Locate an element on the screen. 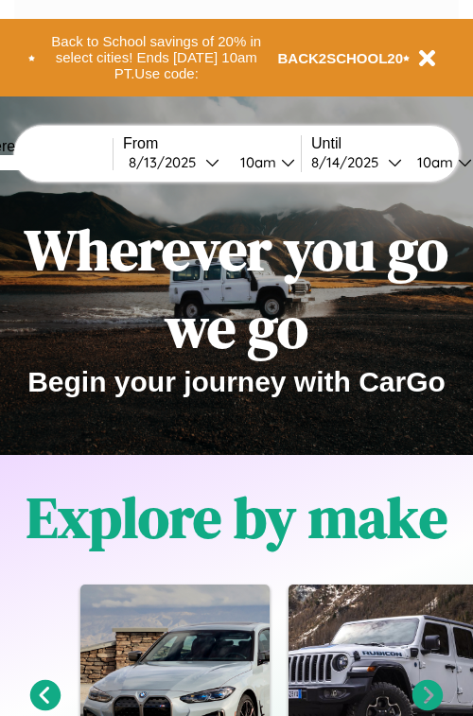  div: 8 / 14 / 2025 is located at coordinates (349, 162).